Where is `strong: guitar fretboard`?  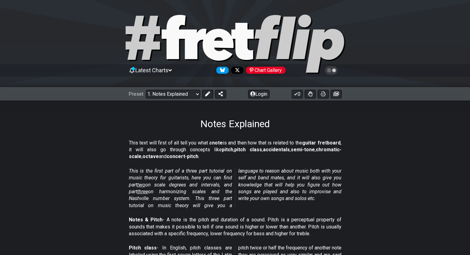
strong: guitar fretboard is located at coordinates (321, 143).